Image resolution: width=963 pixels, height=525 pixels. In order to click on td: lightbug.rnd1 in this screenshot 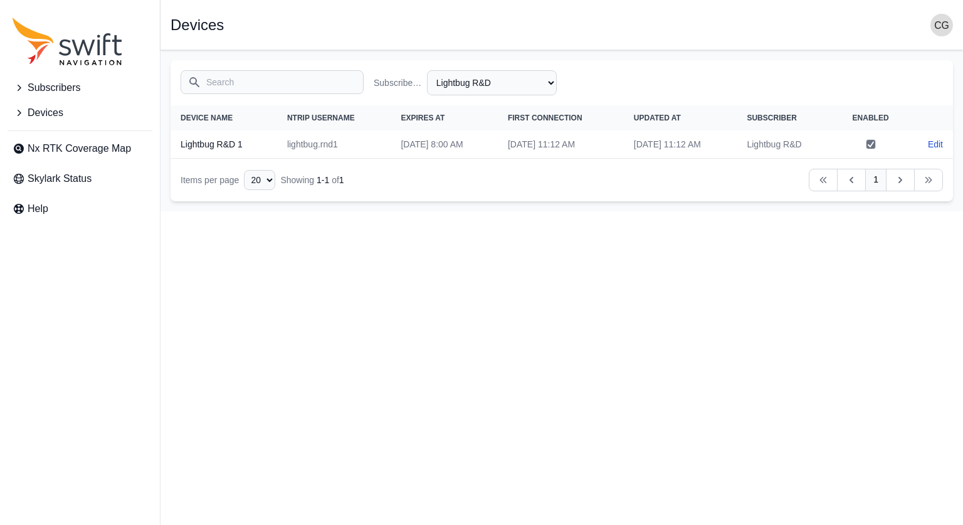, I will do `click(334, 144)`.